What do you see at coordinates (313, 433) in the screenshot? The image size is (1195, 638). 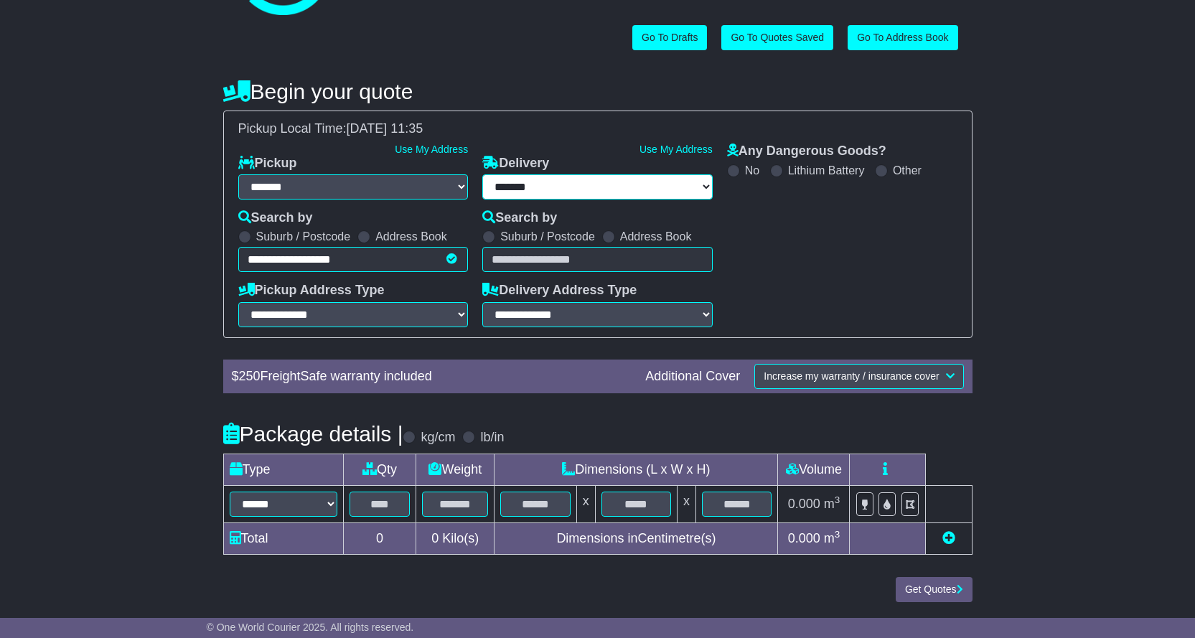 I see `h4: Package details |` at bounding box center [313, 433].